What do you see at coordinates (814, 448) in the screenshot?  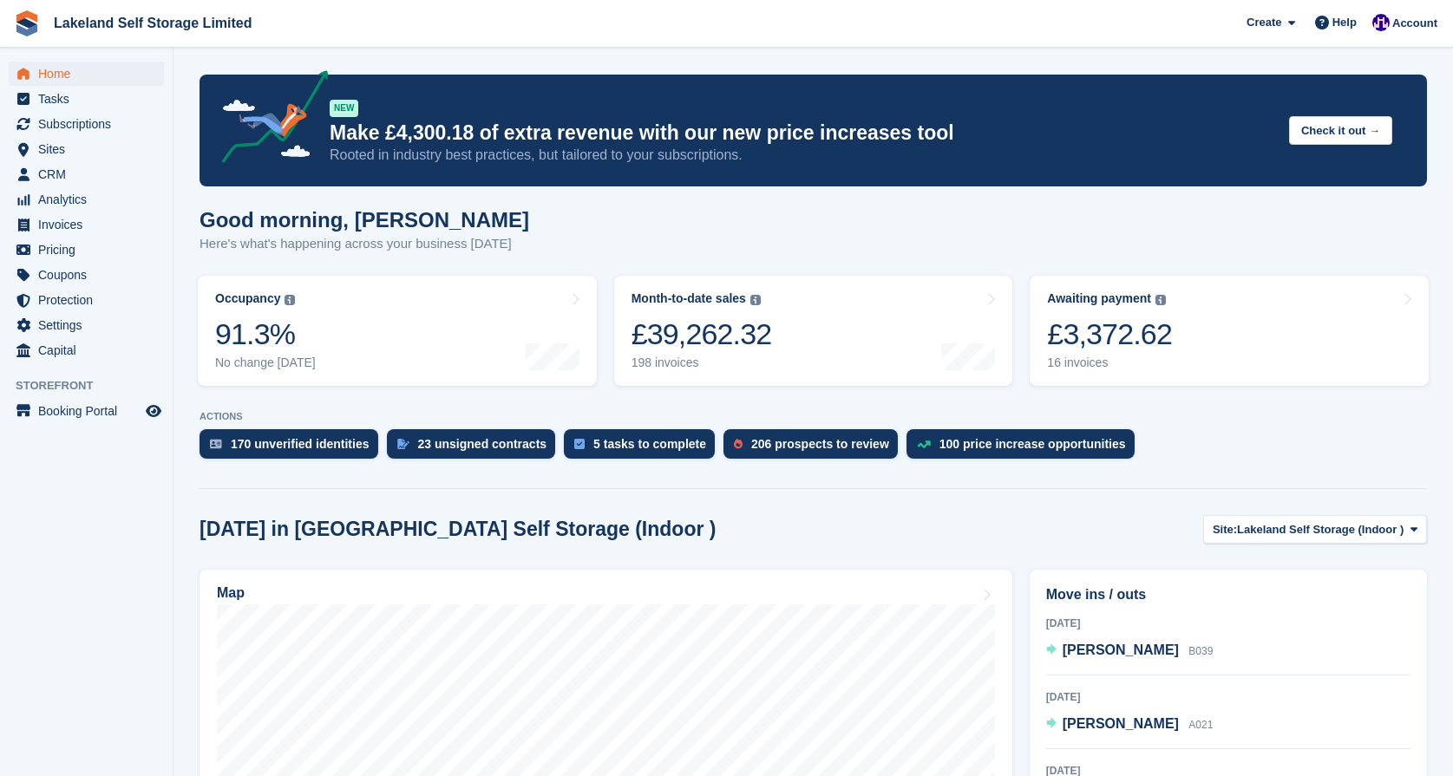 I see `a: 206 prospects to review` at bounding box center [814, 448].